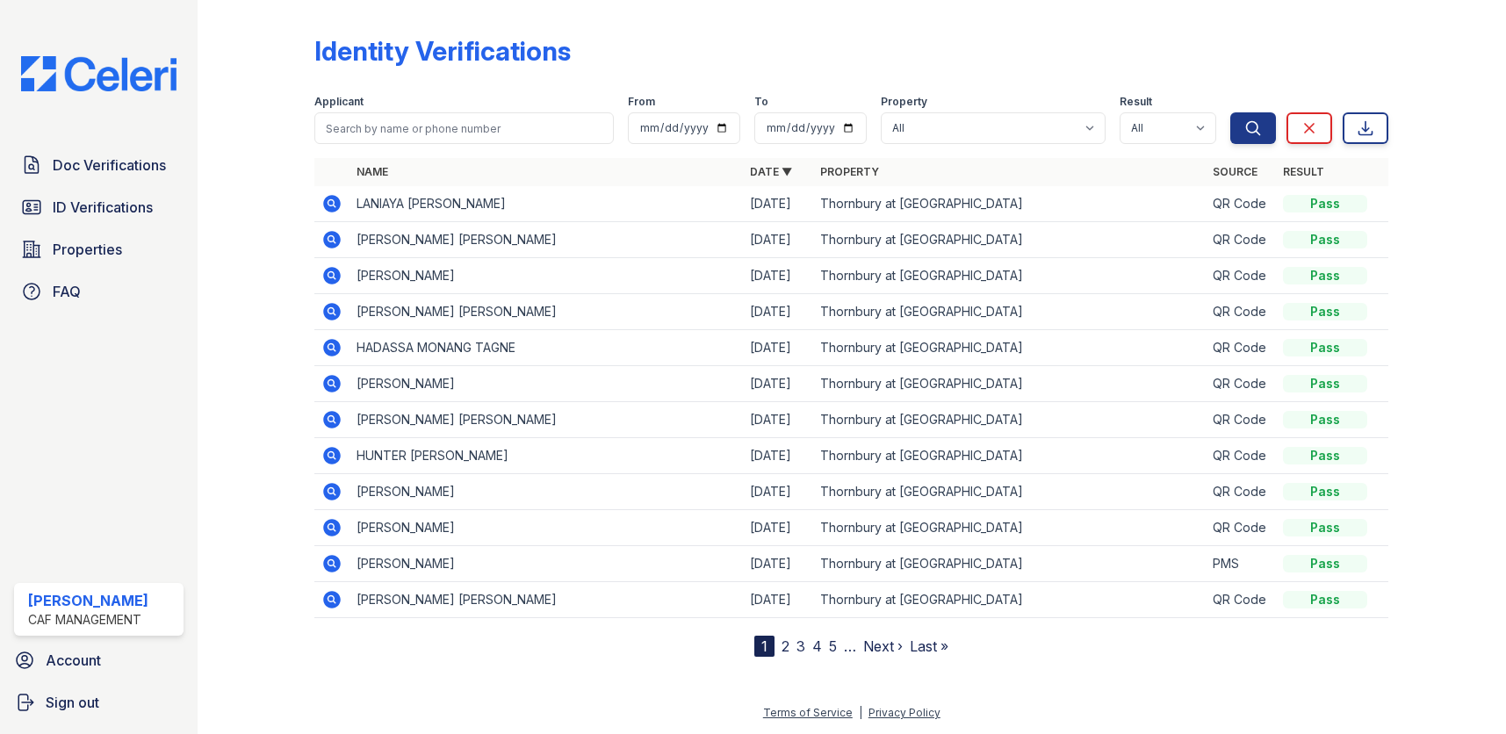  What do you see at coordinates (88, 620) in the screenshot?
I see `div: CAF Management` at bounding box center [88, 620].